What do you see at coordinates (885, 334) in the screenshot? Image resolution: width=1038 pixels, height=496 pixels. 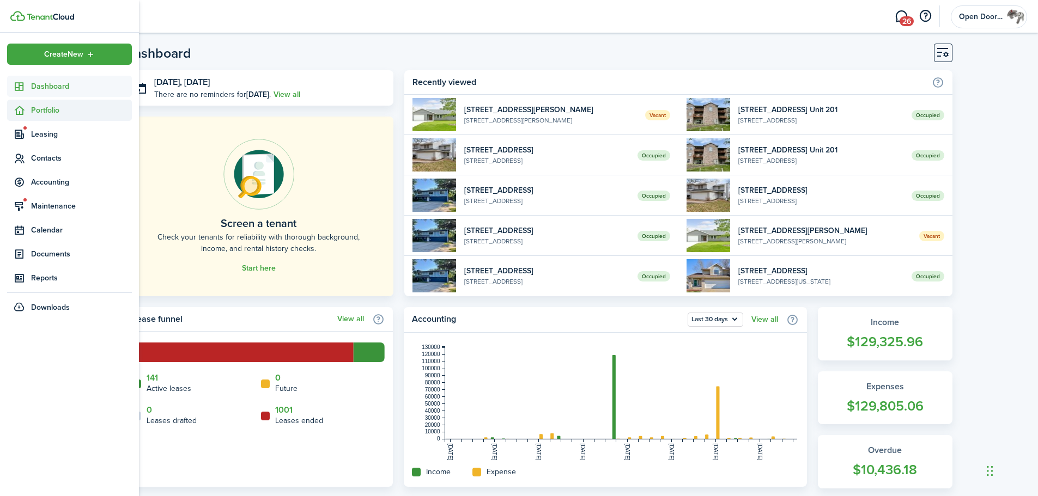 I see `a: Income$129,325.96` at bounding box center [885, 334].